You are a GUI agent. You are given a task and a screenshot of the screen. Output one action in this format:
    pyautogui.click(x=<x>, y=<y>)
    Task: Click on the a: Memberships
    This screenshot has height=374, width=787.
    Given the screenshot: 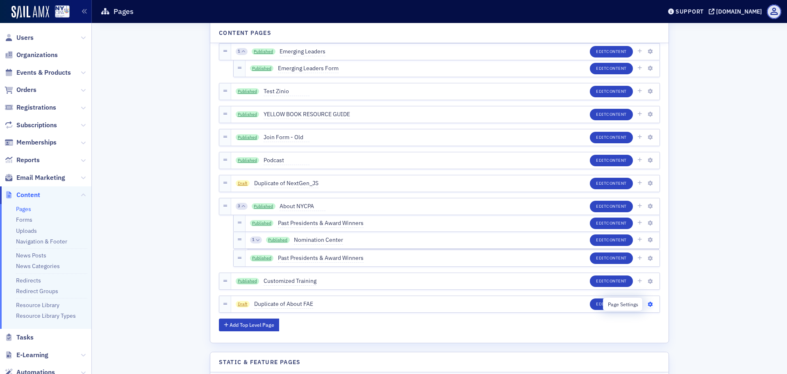 What is the action you would take?
    pyautogui.click(x=30, y=142)
    